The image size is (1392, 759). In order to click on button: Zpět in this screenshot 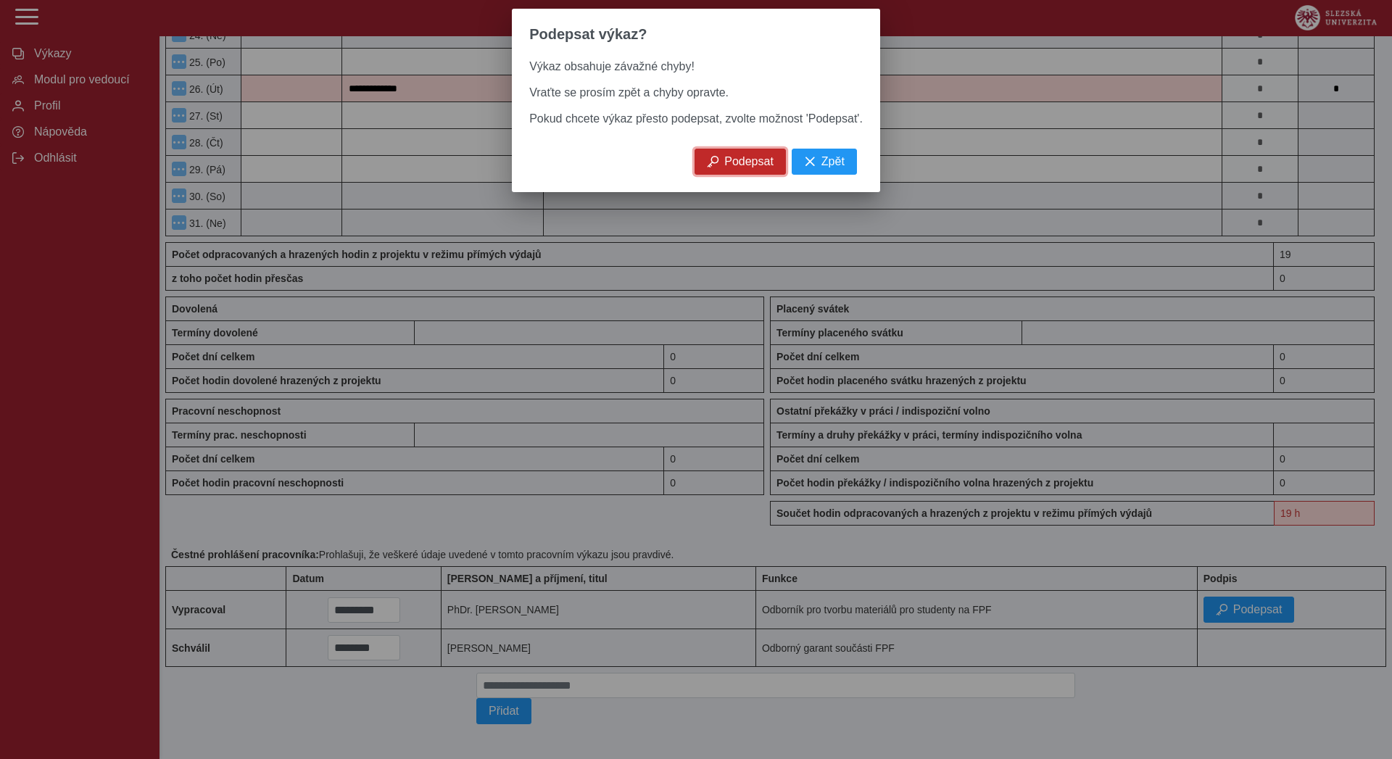, I will do `click(824, 162)`.